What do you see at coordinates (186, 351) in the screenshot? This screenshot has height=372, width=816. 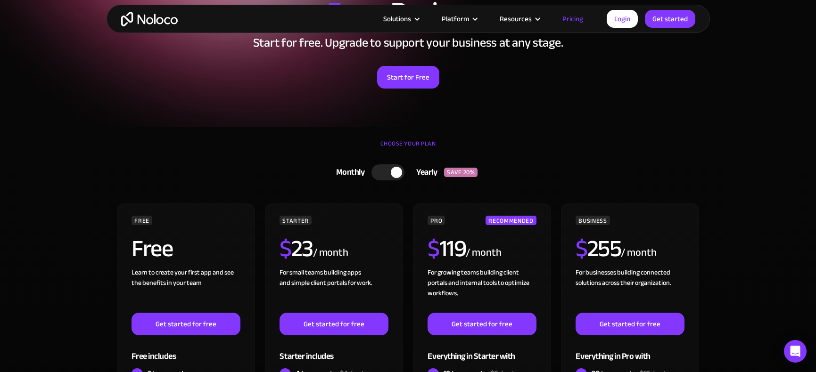 I see `div: Free includes` at bounding box center [186, 351].